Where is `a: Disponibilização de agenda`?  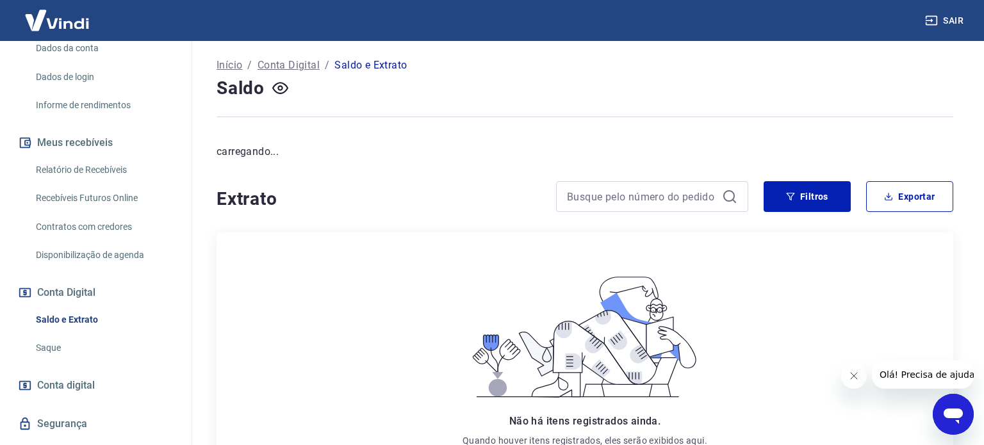 a: Disponibilização de agenda is located at coordinates (103, 255).